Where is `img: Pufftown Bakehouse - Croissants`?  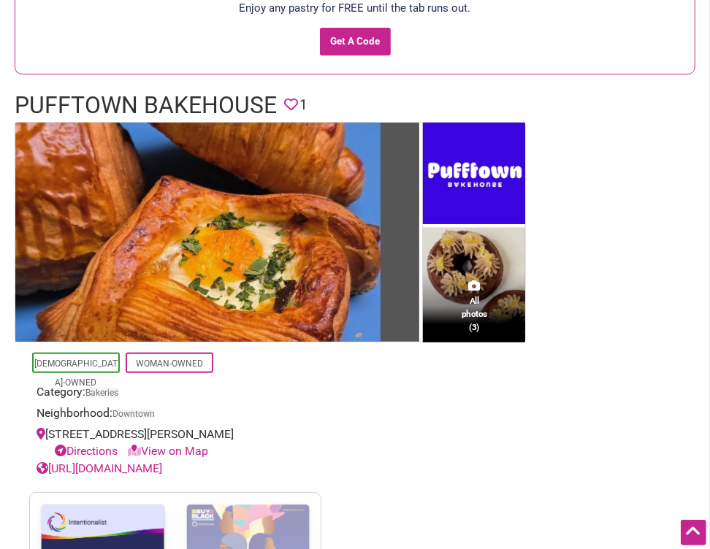 img: Pufftown Bakehouse - Croissants is located at coordinates (198, 232).